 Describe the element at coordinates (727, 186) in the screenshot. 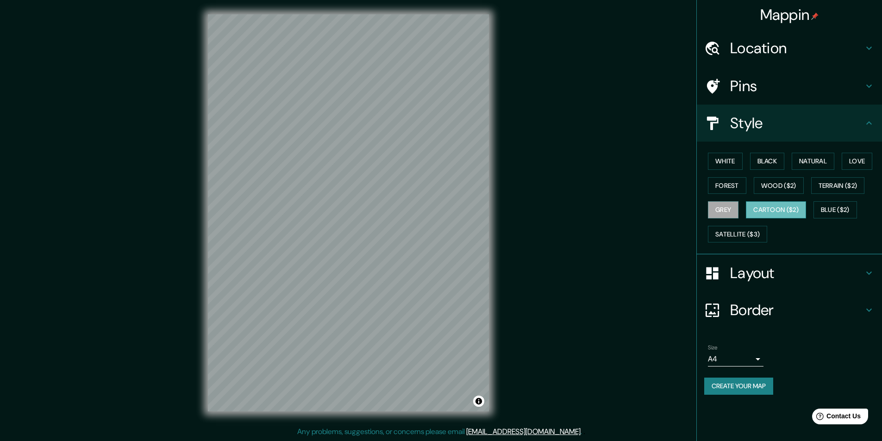

I see `button: Forest` at that location.